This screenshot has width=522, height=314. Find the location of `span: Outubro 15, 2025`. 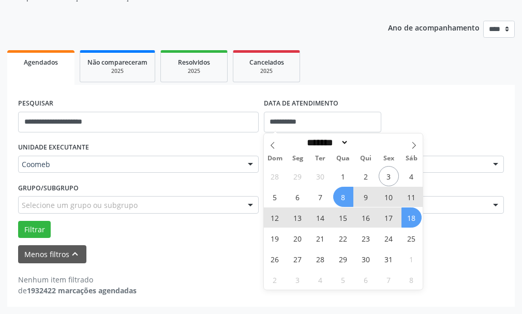

span: Outubro 15, 2025 is located at coordinates (343, 217).